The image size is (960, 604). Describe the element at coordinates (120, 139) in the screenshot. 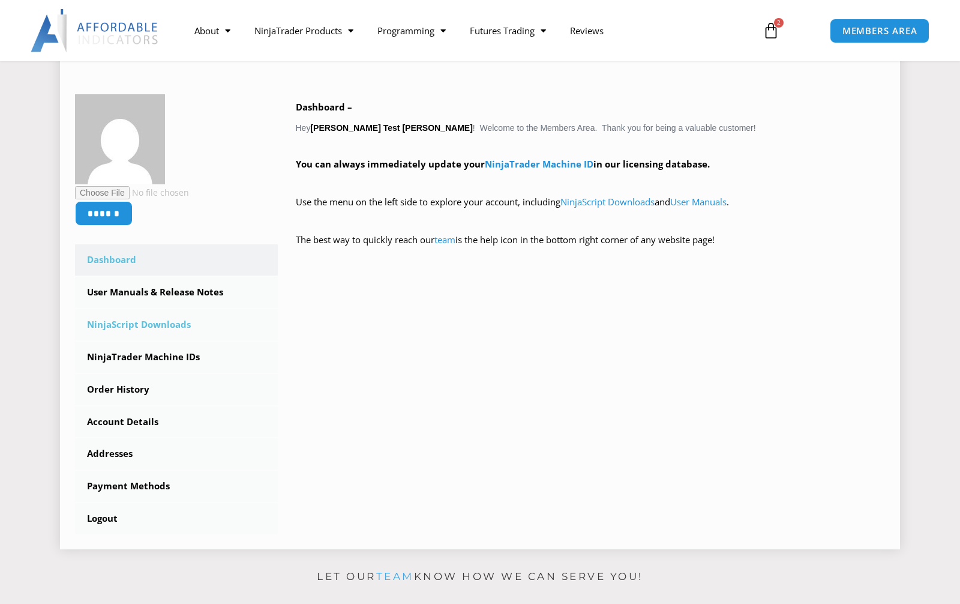

I see `img: 38528d44d6a573215b0509b2625129acbc6ebaa87bec43d1bc25c1288925452e` at that location.